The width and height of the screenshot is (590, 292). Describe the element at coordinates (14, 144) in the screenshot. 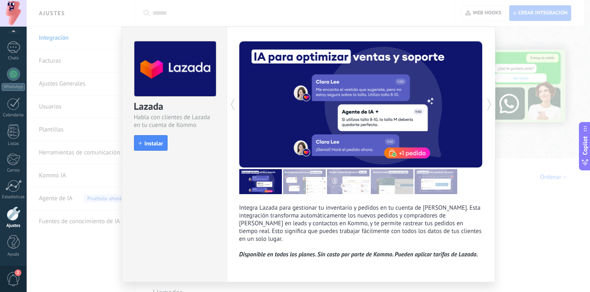

I see `div: Listas` at that location.